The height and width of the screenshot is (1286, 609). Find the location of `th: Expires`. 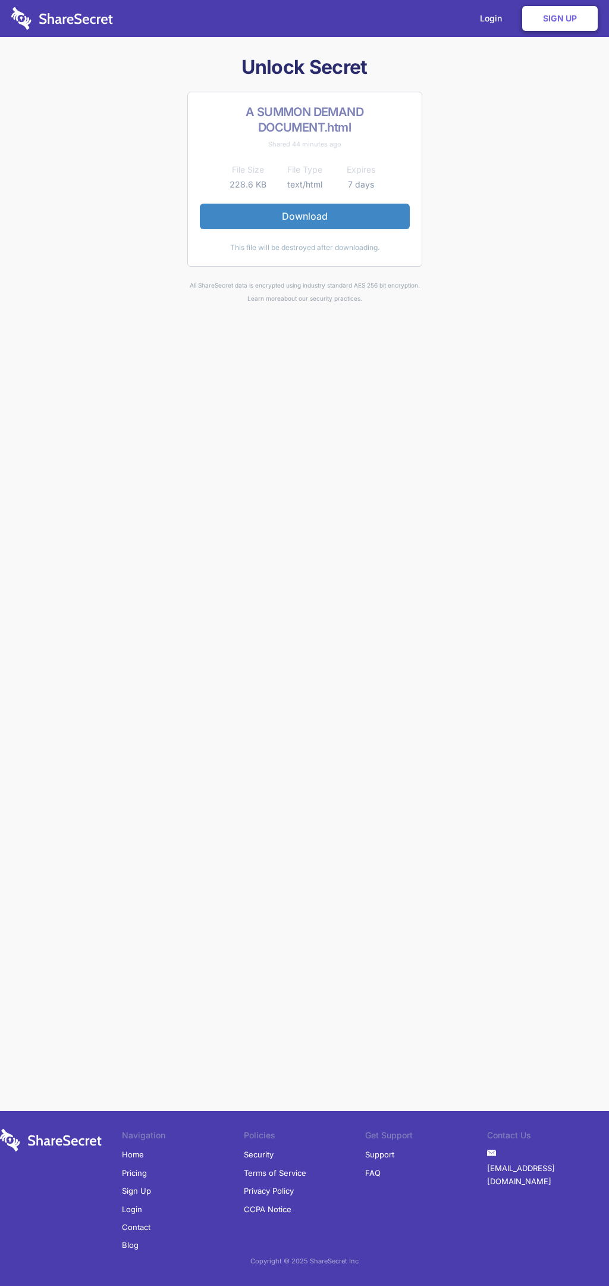

th: Expires is located at coordinates (361, 170).